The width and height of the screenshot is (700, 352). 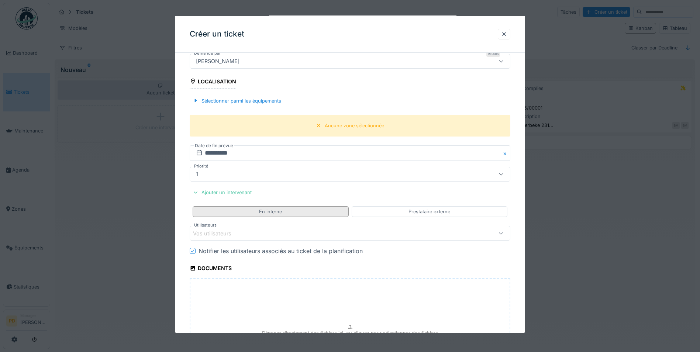 What do you see at coordinates (350, 333) in the screenshot?
I see `p: Déposez directement des fichiers ici, ou cliquez pour sélectionner des fichiers` at bounding box center [350, 333].